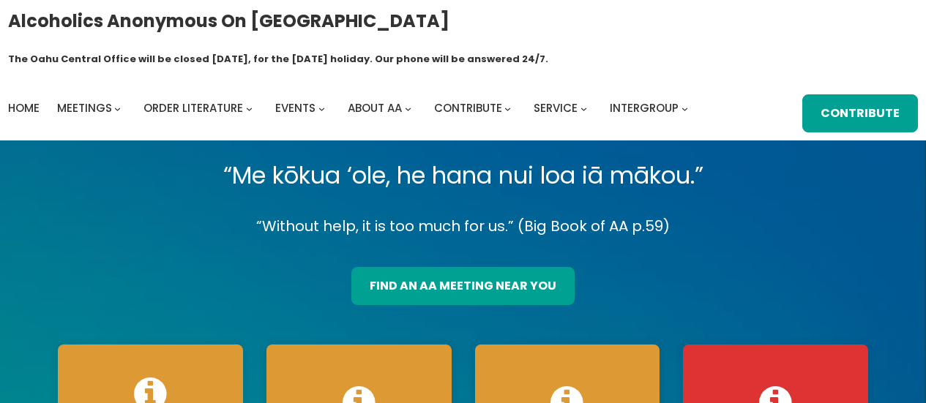 The image size is (926, 403). Describe the element at coordinates (463, 226) in the screenshot. I see `p: “Without help, it is too much for us.” (Big Book of AA p.59)` at that location.